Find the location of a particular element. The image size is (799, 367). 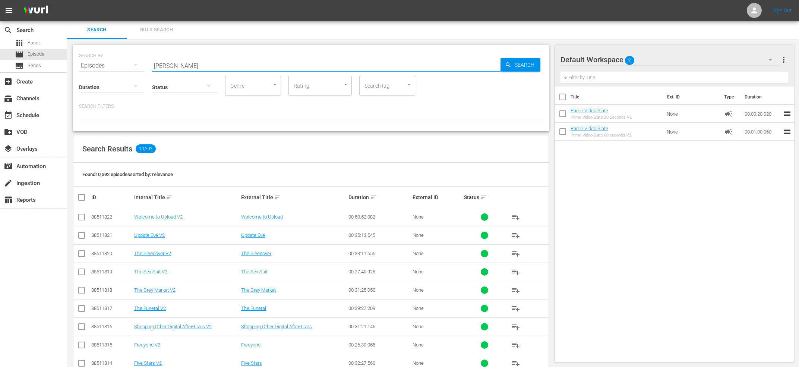

th: Duration is located at coordinates (762, 97).